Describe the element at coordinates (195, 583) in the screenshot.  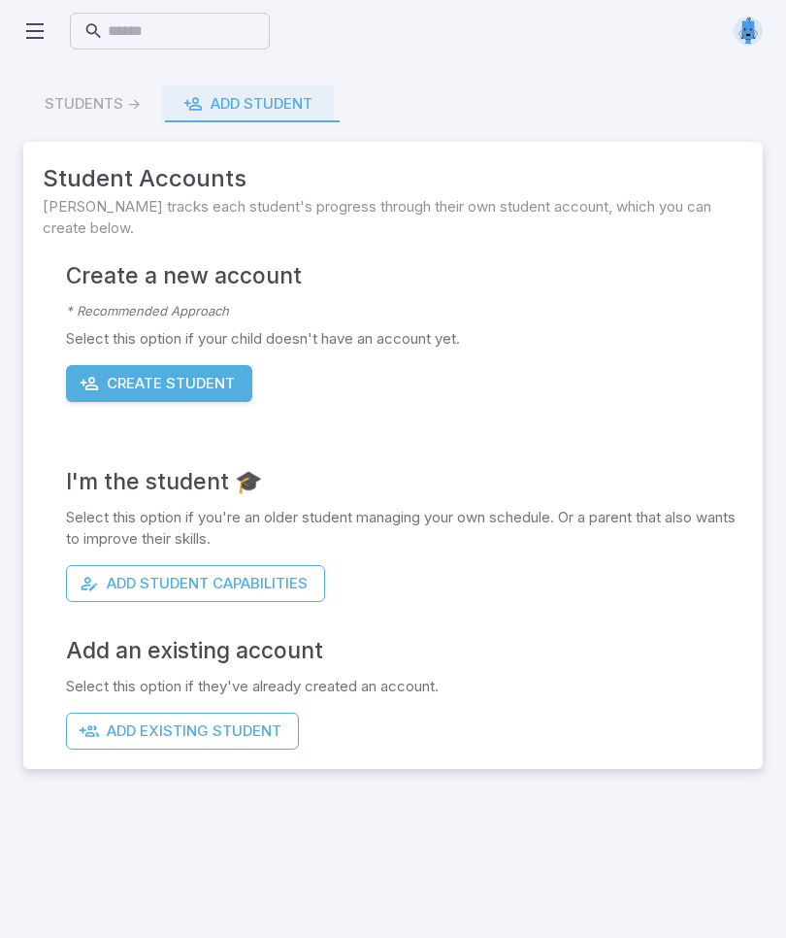
I see `button: Add Student Capabilities` at that location.